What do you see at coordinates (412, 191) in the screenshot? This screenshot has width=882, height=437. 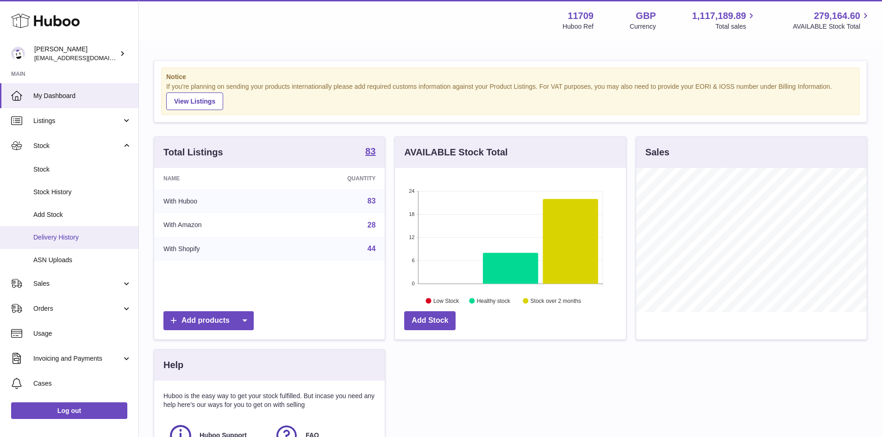 I see `text: 24` at bounding box center [412, 191].